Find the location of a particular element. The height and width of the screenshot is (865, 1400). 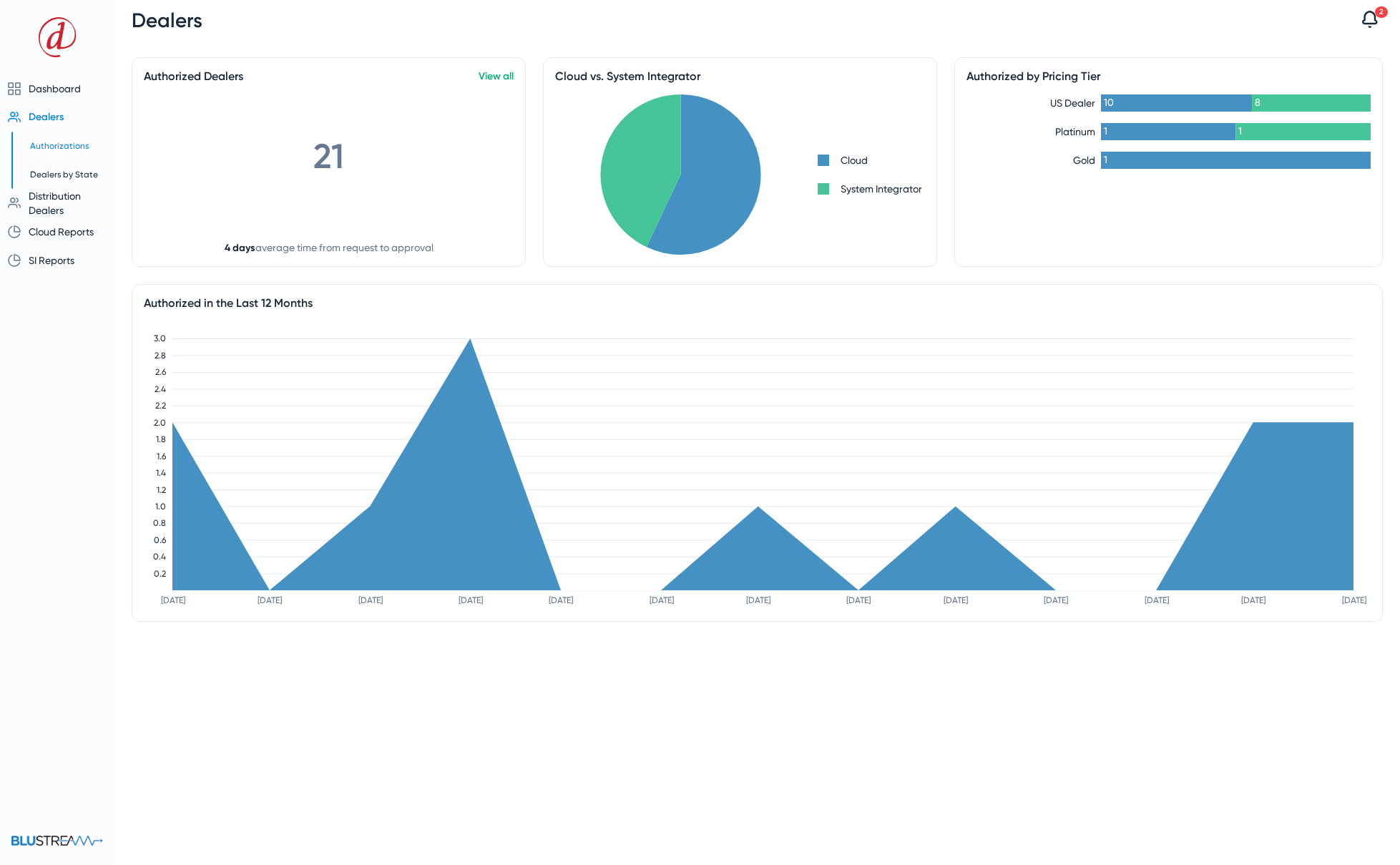

text: 1.6 is located at coordinates (162, 456).